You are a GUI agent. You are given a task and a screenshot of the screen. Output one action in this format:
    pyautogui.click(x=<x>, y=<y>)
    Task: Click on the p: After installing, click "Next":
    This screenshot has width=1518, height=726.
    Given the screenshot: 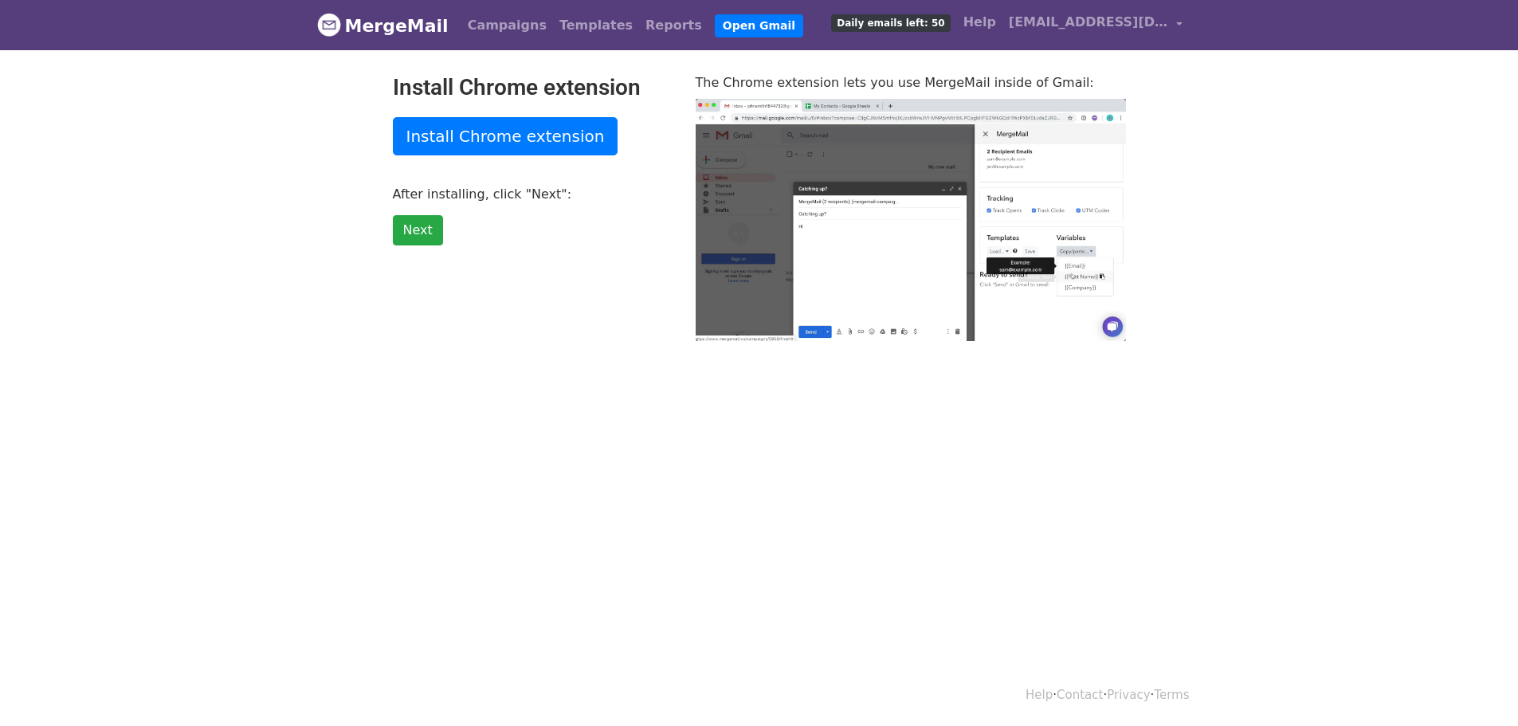 What is the action you would take?
    pyautogui.click(x=532, y=194)
    